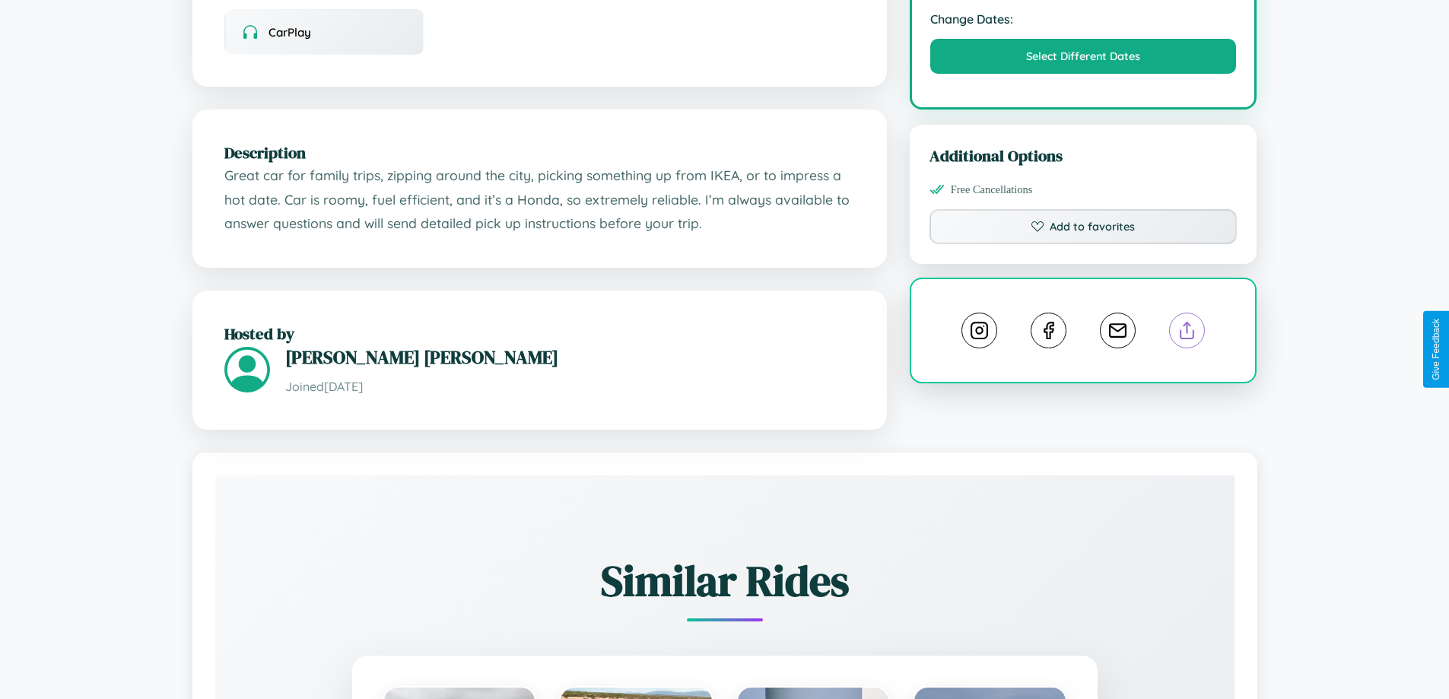  What do you see at coordinates (1083, 56) in the screenshot?
I see `button: Select Different Dates` at bounding box center [1083, 56].